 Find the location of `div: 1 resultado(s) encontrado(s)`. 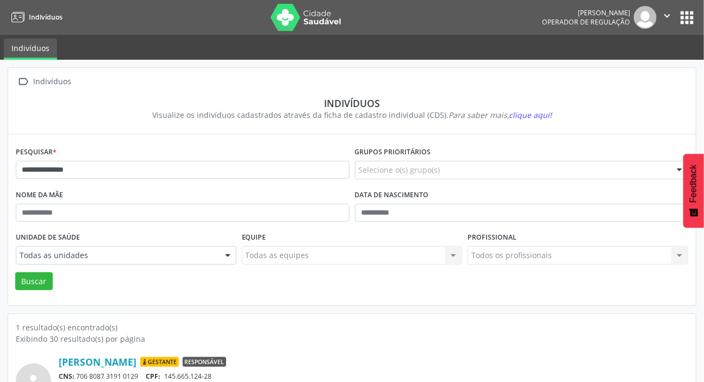

div: 1 resultado(s) encontrado(s) is located at coordinates (352, 327).